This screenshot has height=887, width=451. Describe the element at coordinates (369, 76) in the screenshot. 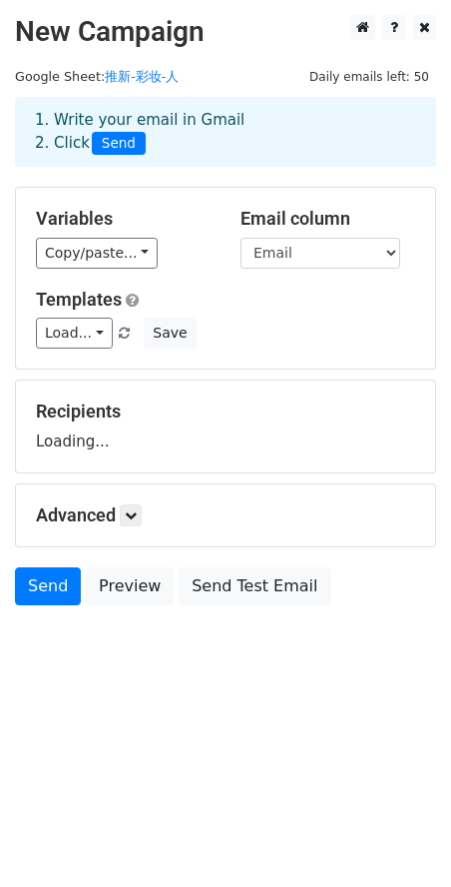

I see `a: Daily emails left: 50` at that location.